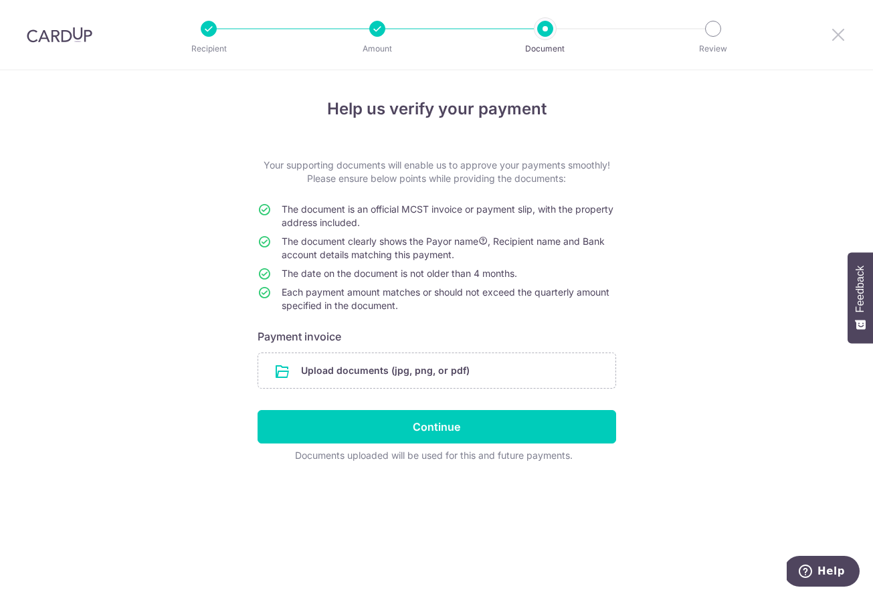 Image resolution: width=873 pixels, height=596 pixels. Describe the element at coordinates (437, 427) in the screenshot. I see `input: Continue` at that location.